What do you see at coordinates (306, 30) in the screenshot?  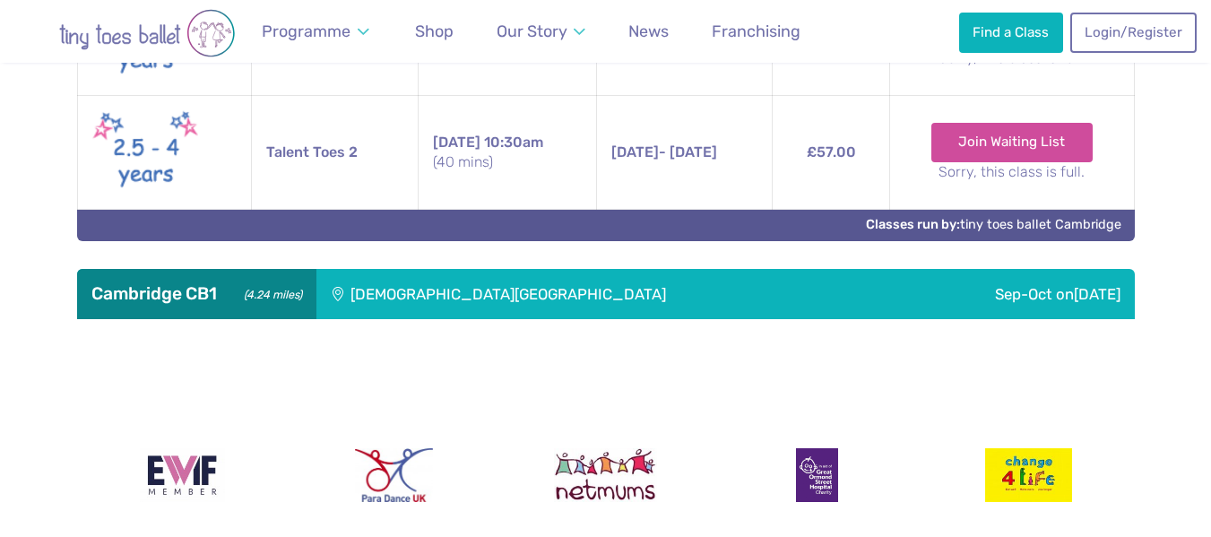 I see `span: Programme` at bounding box center [306, 30].